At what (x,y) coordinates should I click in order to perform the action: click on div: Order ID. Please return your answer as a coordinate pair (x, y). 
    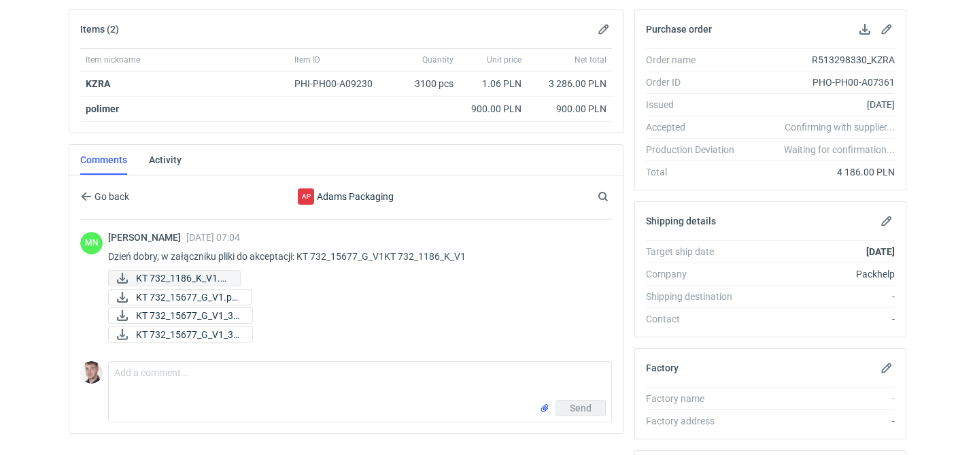
    Looking at the image, I should click on (696, 82).